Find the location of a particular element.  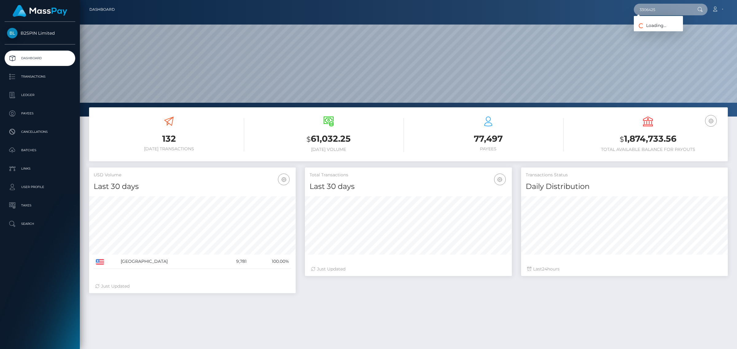

p: Batches is located at coordinates (40, 150).